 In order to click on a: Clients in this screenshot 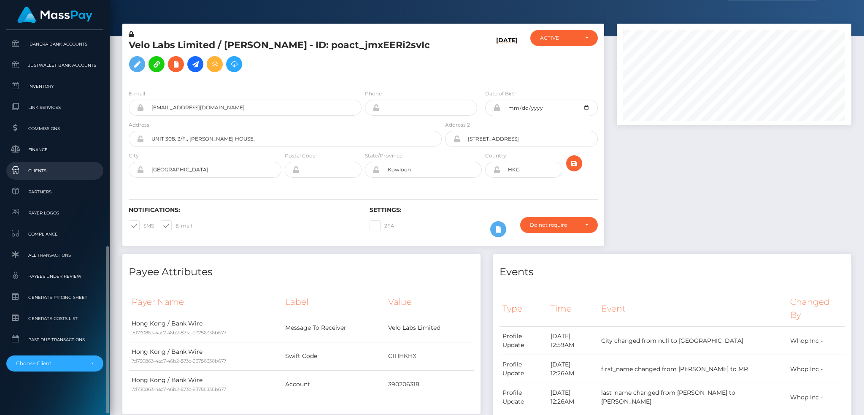, I will do `click(55, 170)`.